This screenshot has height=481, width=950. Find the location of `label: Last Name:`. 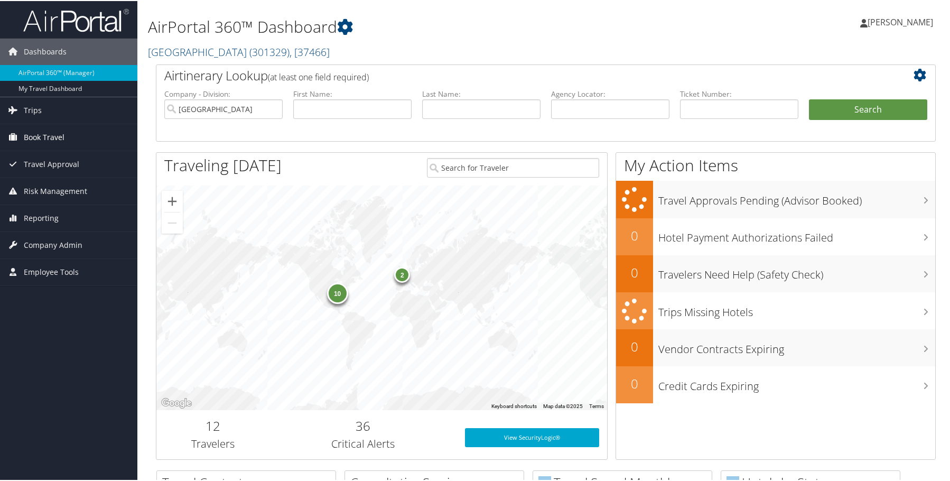

label: Last Name: is located at coordinates (481, 93).